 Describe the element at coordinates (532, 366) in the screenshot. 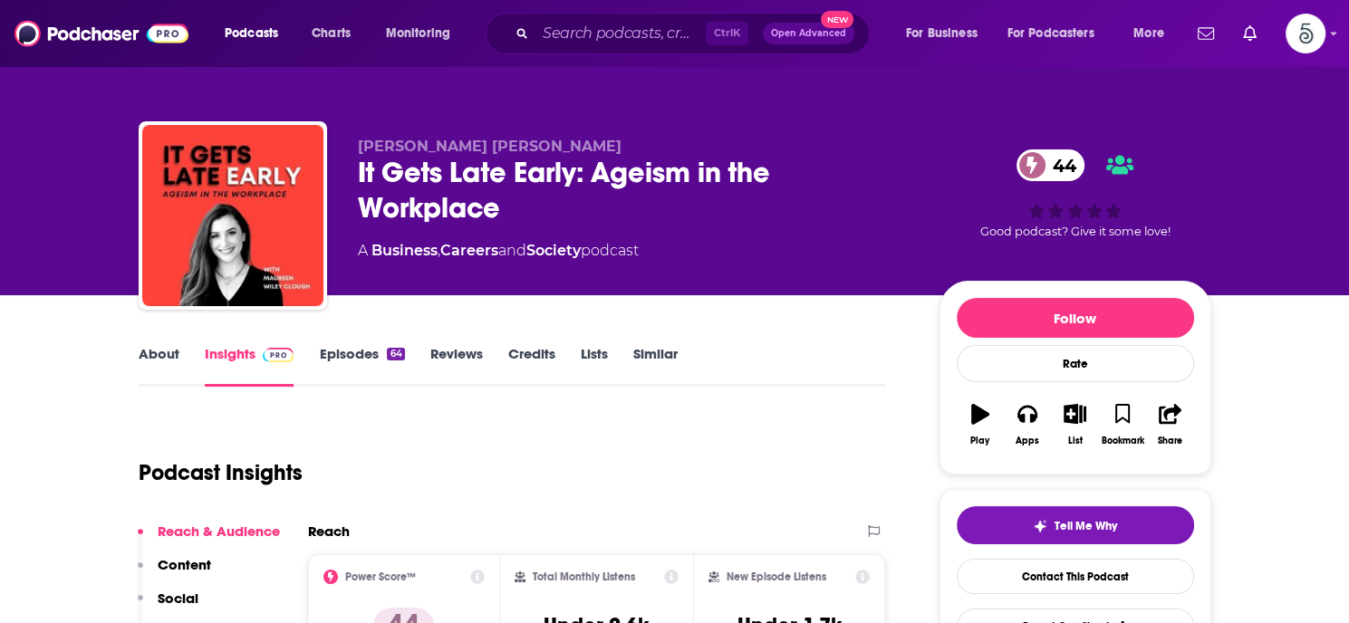

I see `a: Credits` at that location.